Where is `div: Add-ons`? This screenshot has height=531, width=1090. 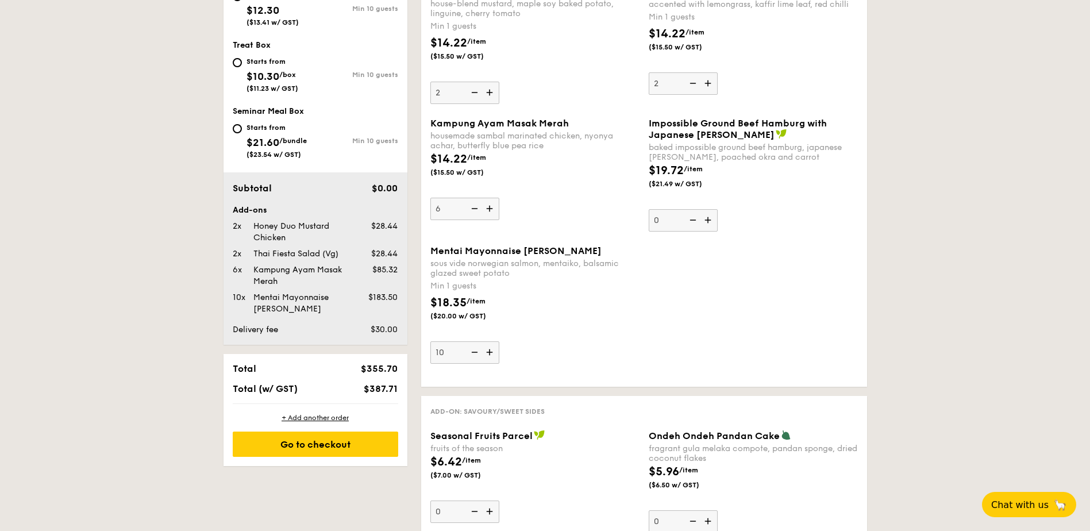
div: Add-ons is located at coordinates (315, 210).